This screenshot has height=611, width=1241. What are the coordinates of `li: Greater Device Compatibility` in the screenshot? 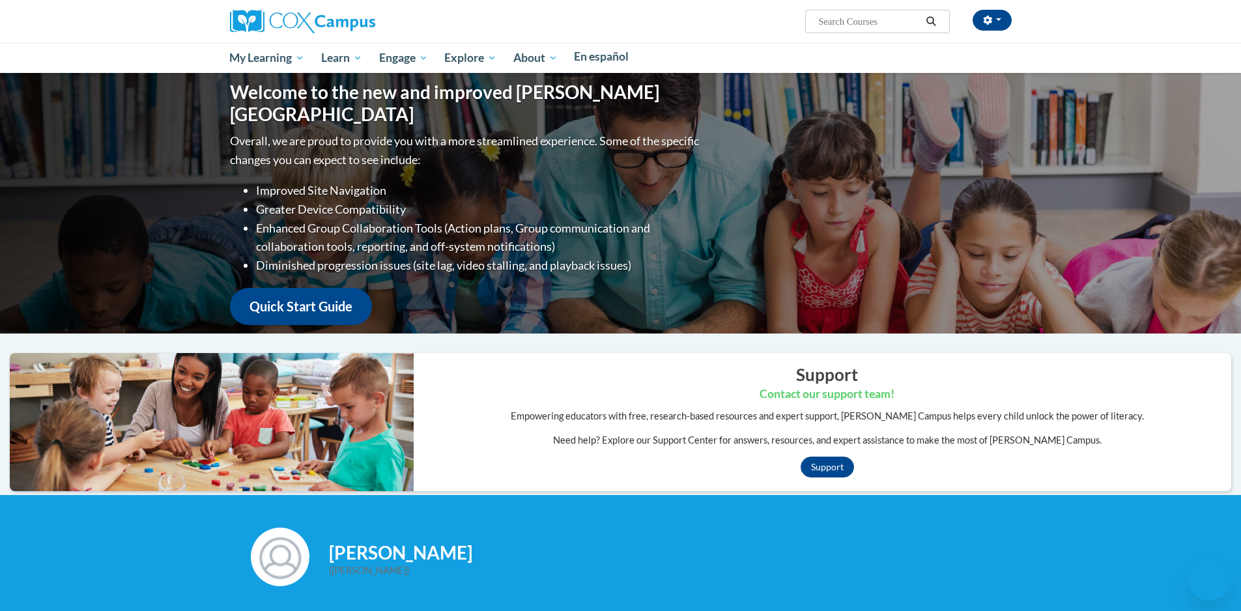 It's located at (479, 209).